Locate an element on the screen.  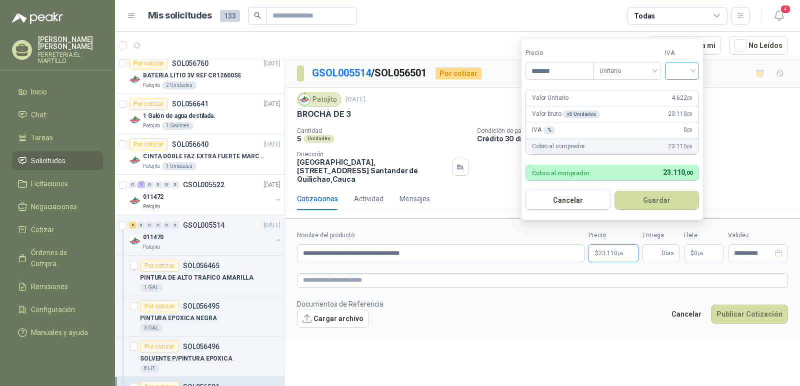
a: Chat is located at coordinates (57, 115).